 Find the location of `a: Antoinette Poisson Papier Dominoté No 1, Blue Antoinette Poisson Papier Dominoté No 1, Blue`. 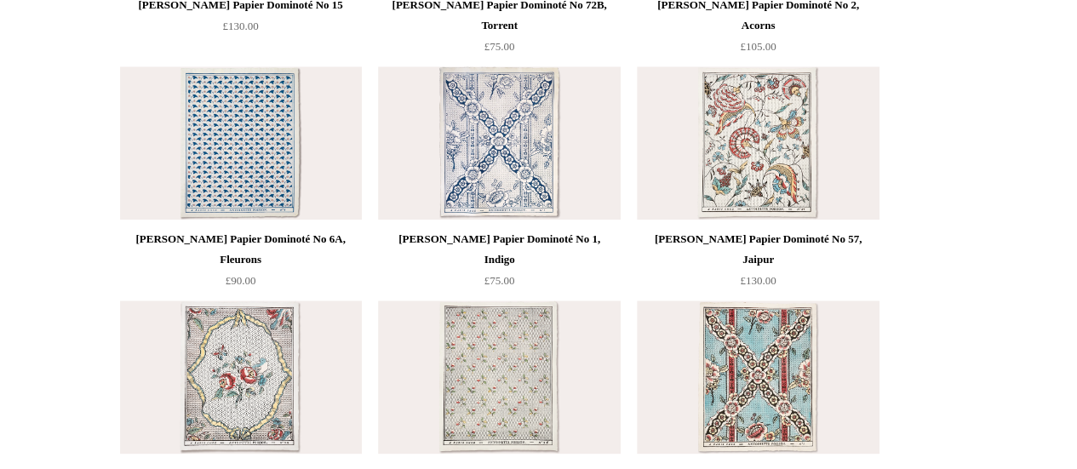

a: Antoinette Poisson Papier Dominoté No 1, Blue Antoinette Poisson Papier Dominoté No 1, Blue is located at coordinates (758, 377).